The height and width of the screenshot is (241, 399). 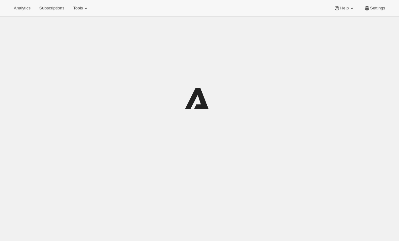 What do you see at coordinates (52, 8) in the screenshot?
I see `button: Subscriptions` at bounding box center [52, 8].